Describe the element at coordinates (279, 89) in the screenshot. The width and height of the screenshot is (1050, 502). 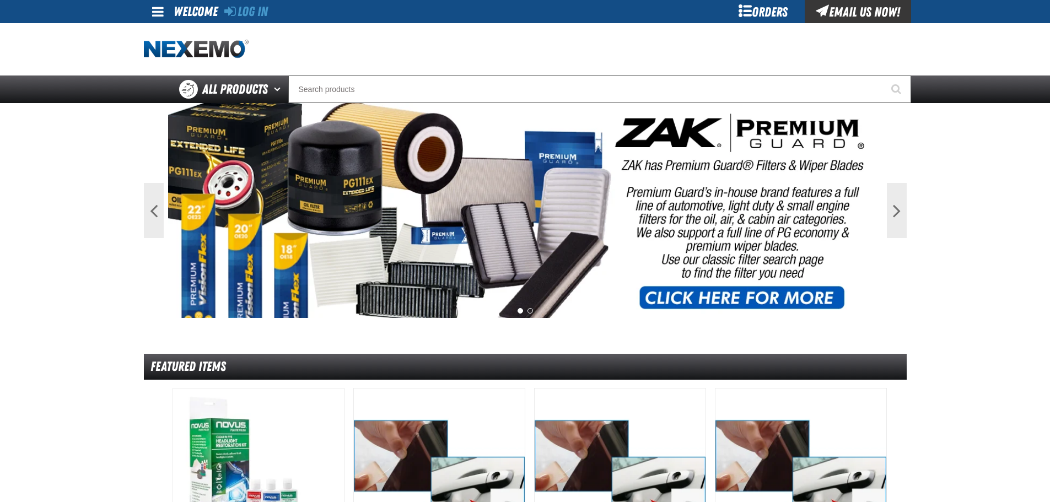
I see `button: Open All Products pages` at that location.